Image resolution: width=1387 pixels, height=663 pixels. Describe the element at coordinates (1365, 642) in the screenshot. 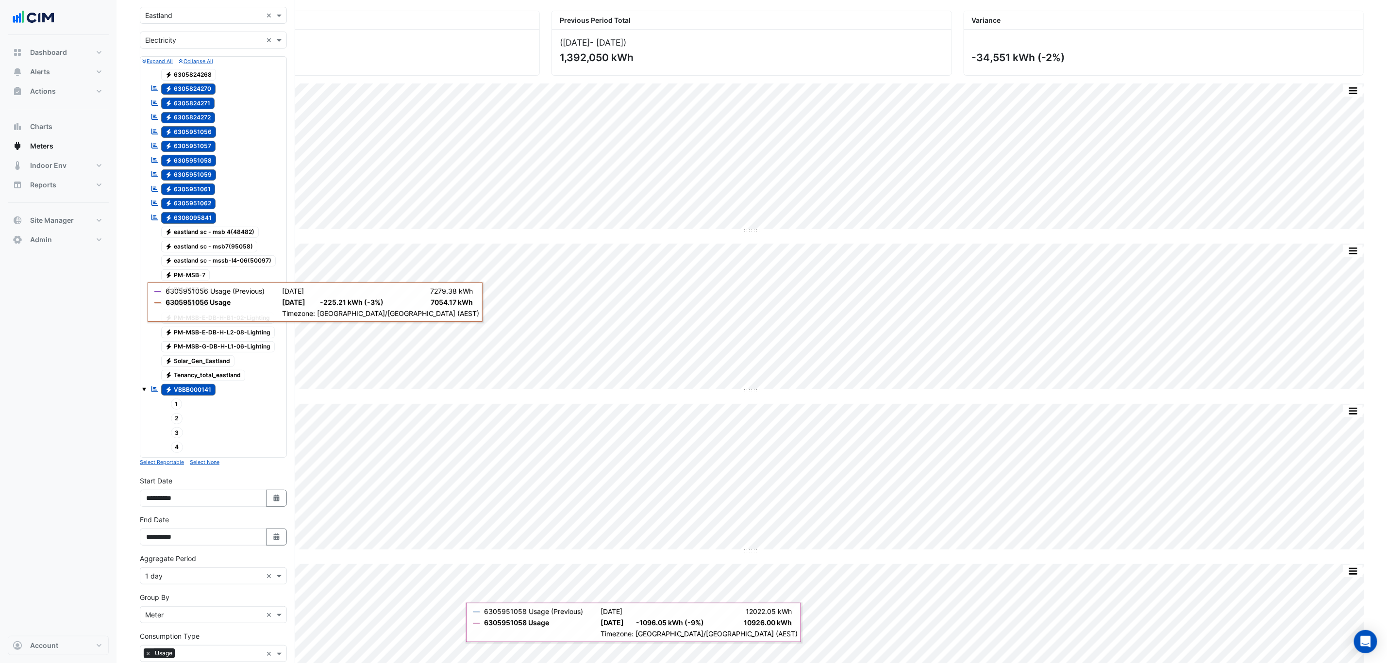

I see `div: Open Intercom Messenger` at that location.